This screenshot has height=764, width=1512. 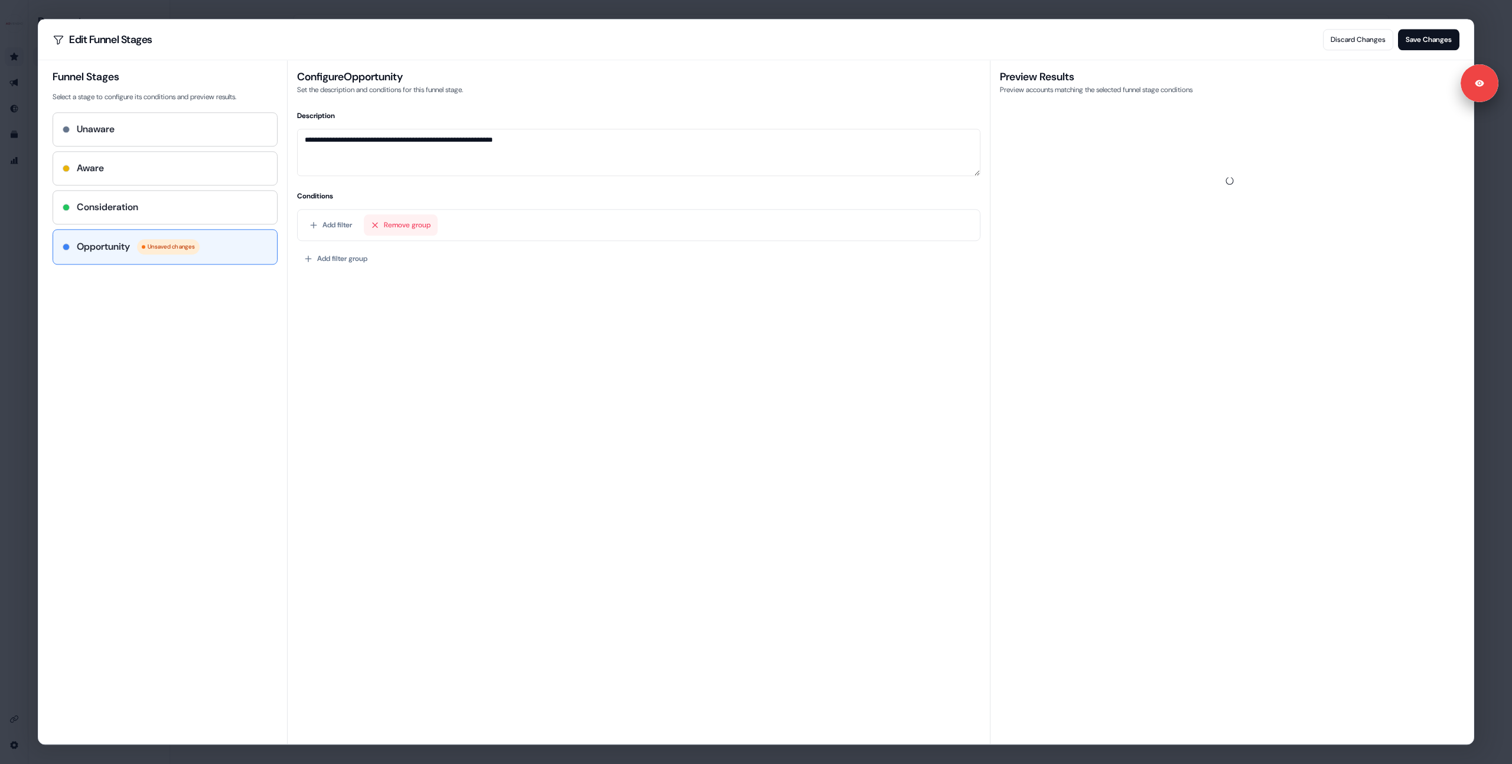 What do you see at coordinates (102, 40) in the screenshot?
I see `h2: Edit Funnel Stages` at bounding box center [102, 40].